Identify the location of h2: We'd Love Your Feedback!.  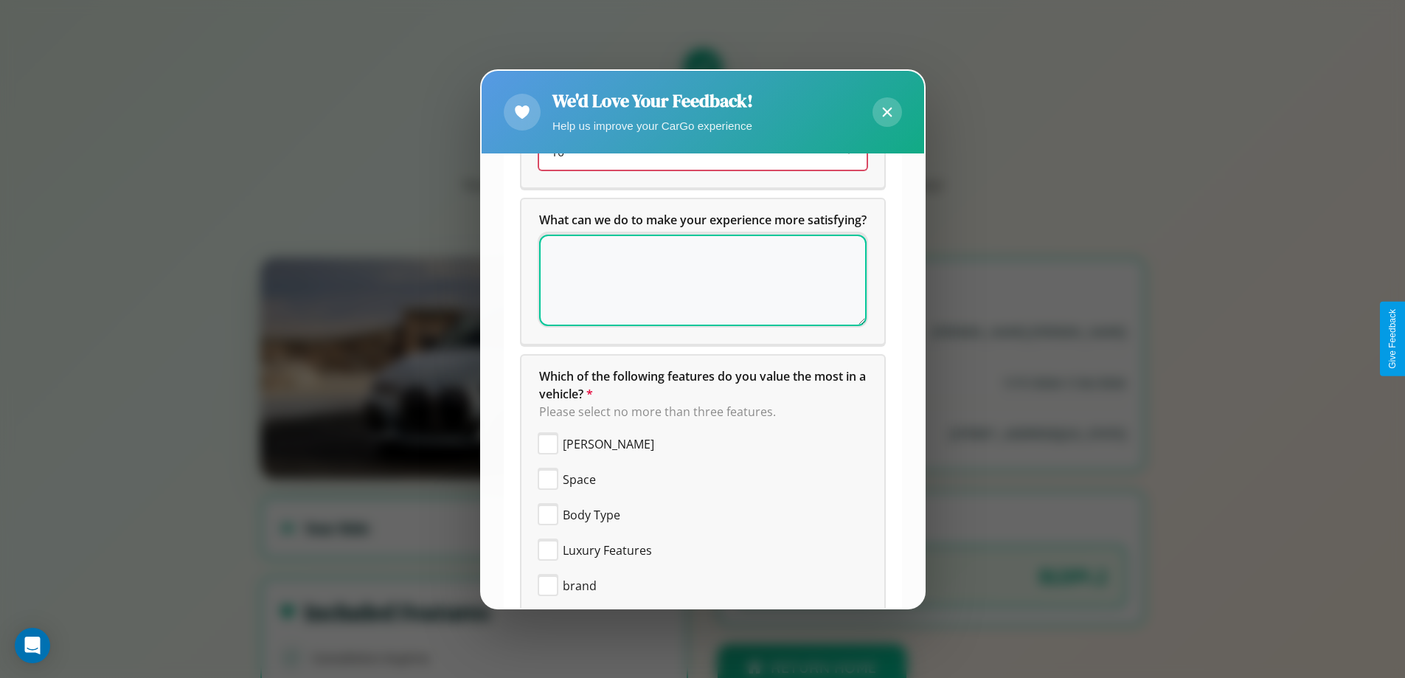
(653, 100).